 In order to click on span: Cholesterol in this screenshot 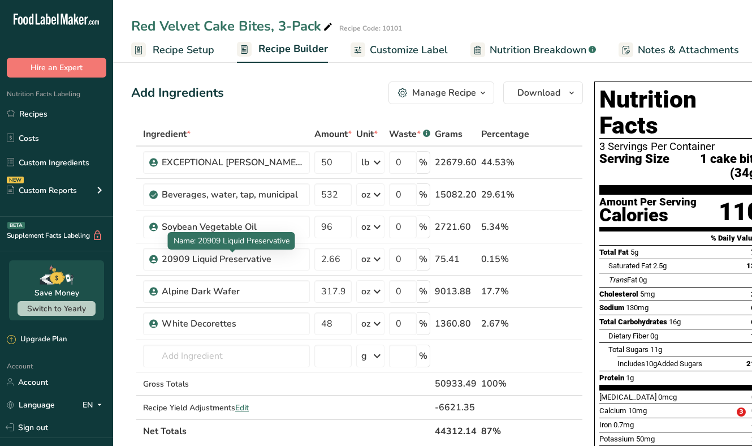, I will do `click(619, 294)`.